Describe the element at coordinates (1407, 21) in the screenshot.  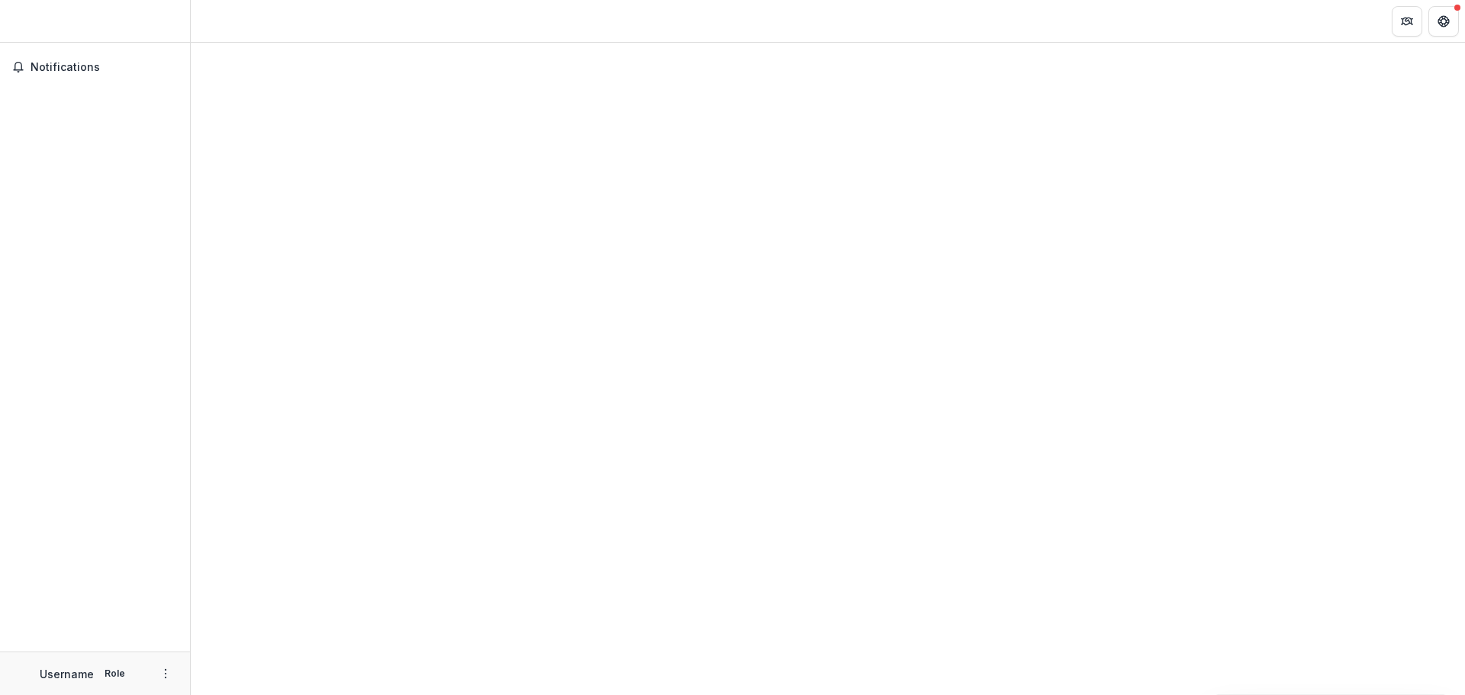
I see `button: Partners` at that location.